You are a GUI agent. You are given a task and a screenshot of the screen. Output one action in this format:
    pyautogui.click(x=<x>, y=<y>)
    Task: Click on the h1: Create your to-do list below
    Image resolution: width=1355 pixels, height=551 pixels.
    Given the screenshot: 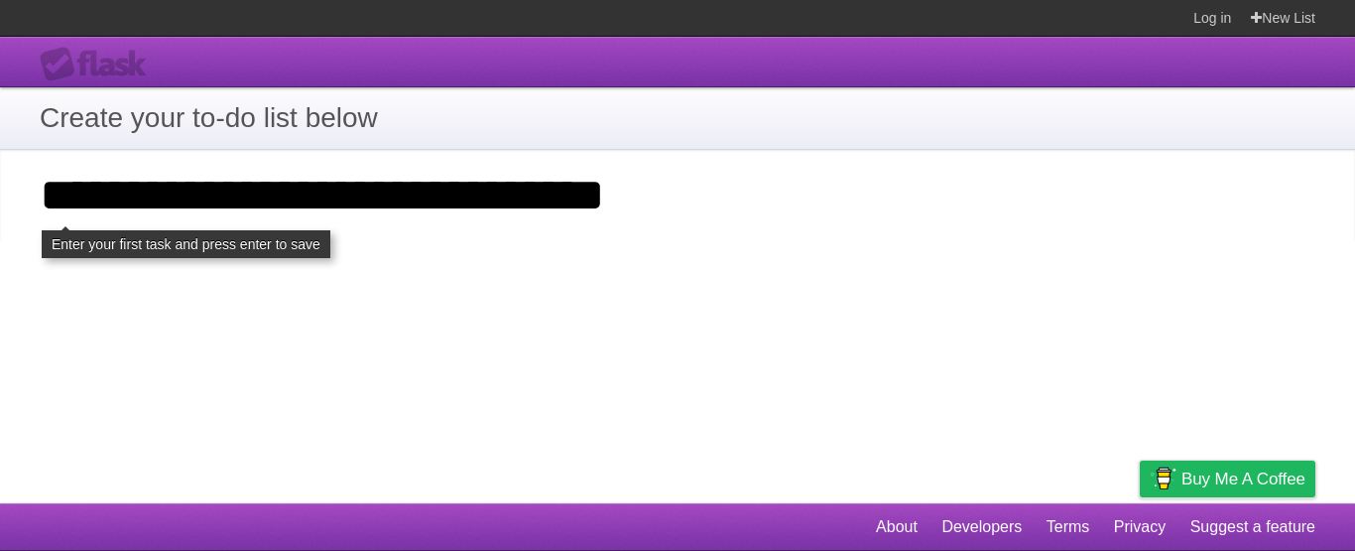 What is the action you would take?
    pyautogui.click(x=677, y=118)
    